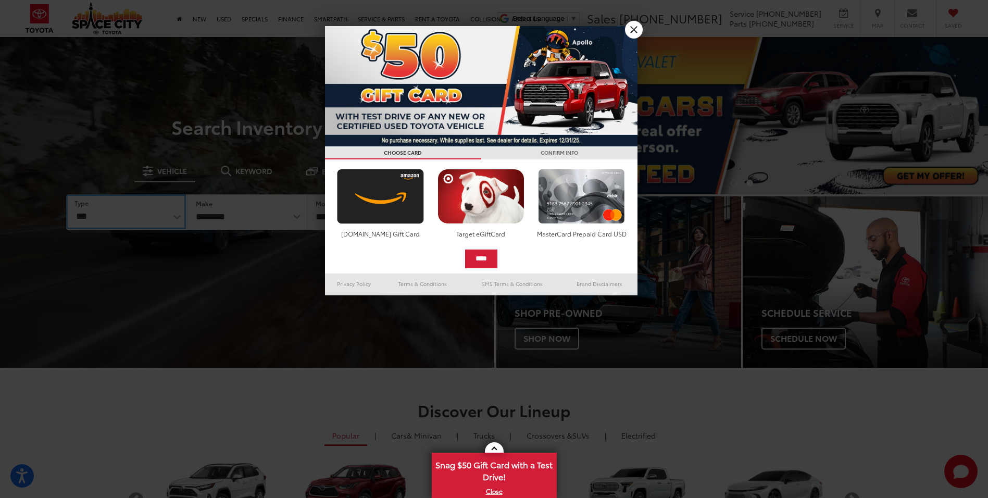 The width and height of the screenshot is (988, 498). What do you see at coordinates (481, 233) in the screenshot?
I see `div: Target eGiftCard` at bounding box center [481, 233].